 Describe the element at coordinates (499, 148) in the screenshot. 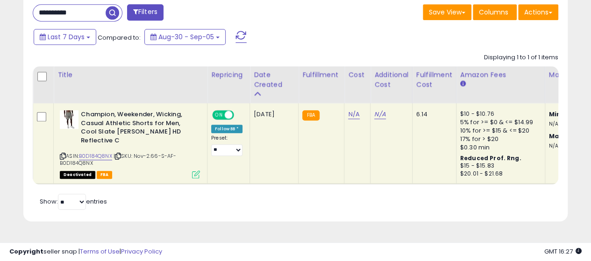

I see `div: $0.30 min` at that location.